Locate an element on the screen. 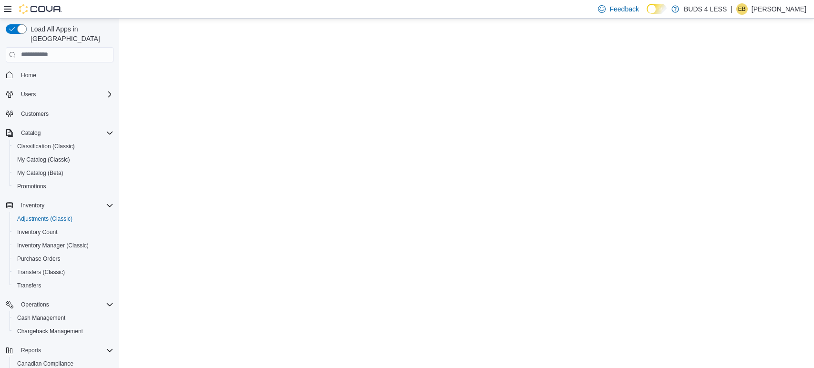 This screenshot has height=368, width=814. button: Promotions is located at coordinates (63, 186).